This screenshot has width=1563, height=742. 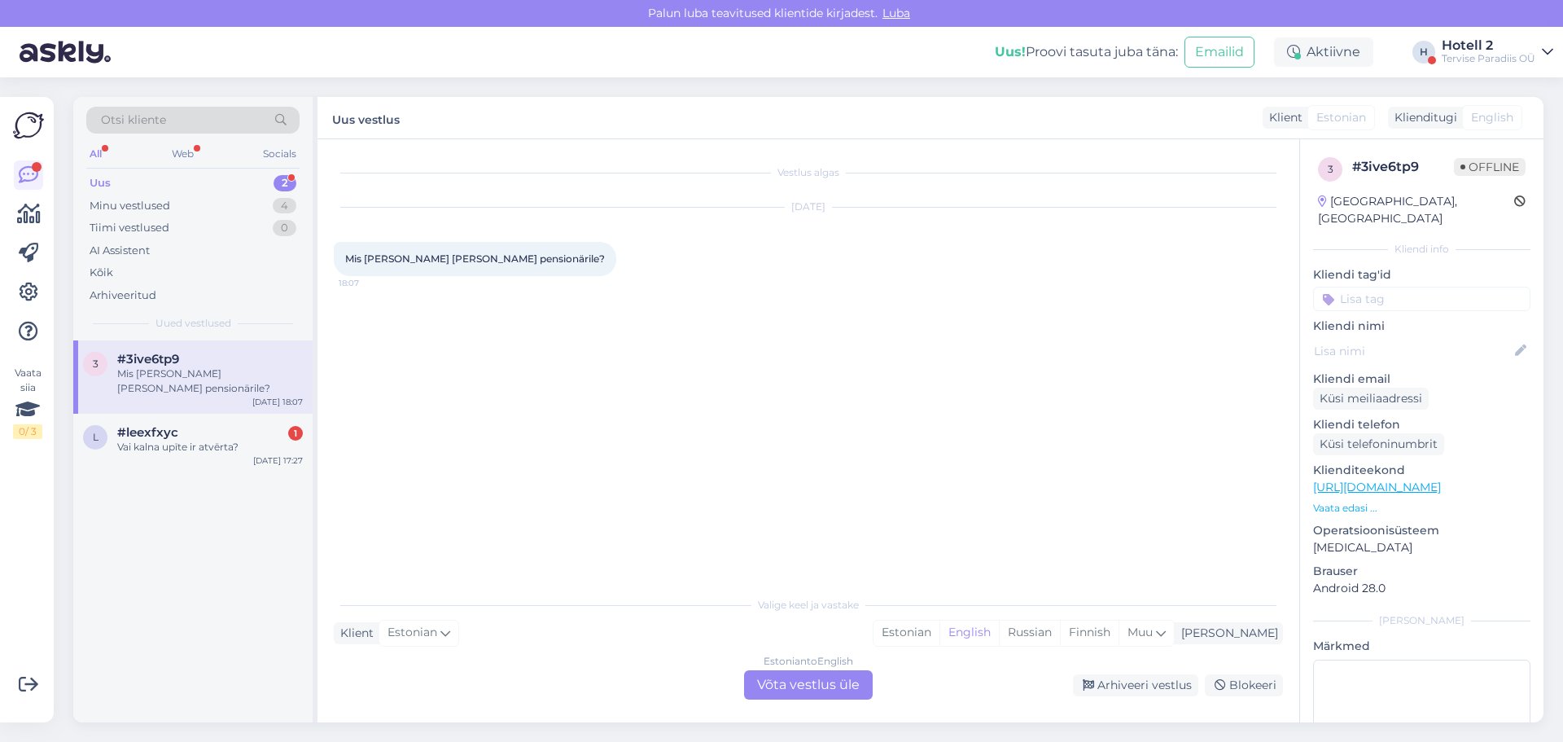 What do you see at coordinates (809, 661) in the screenshot?
I see `div: Estonian to English` at bounding box center [809, 661].